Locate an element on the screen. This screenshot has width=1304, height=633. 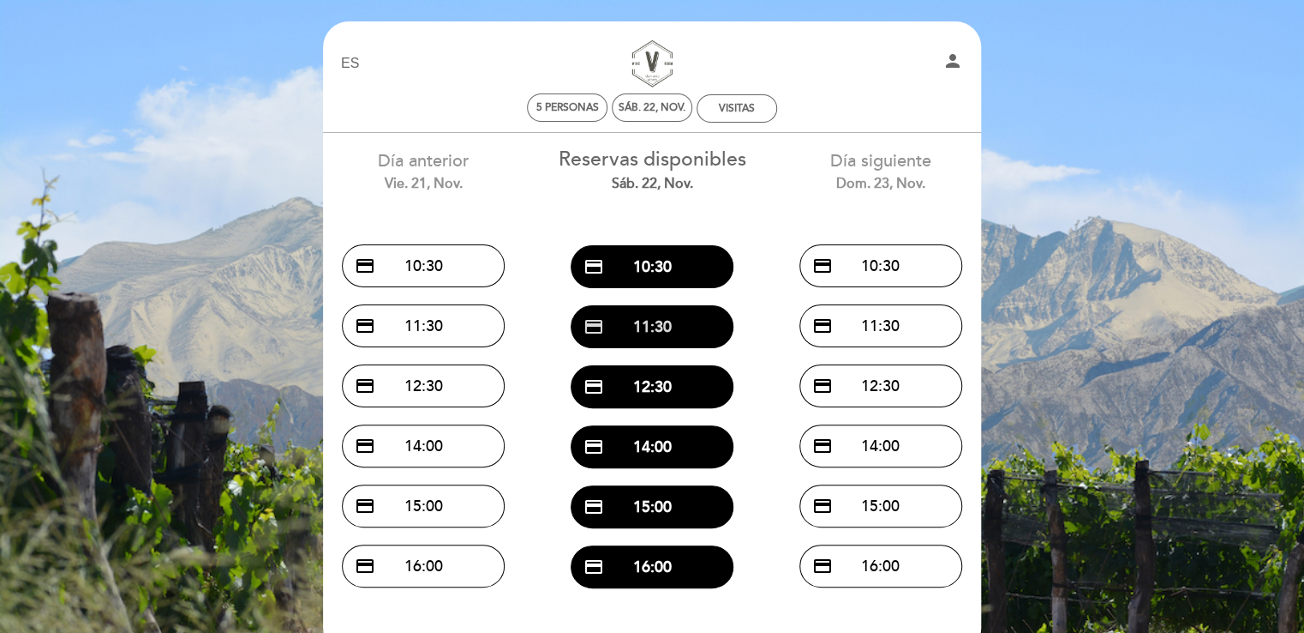
i: person is located at coordinates (953, 61).